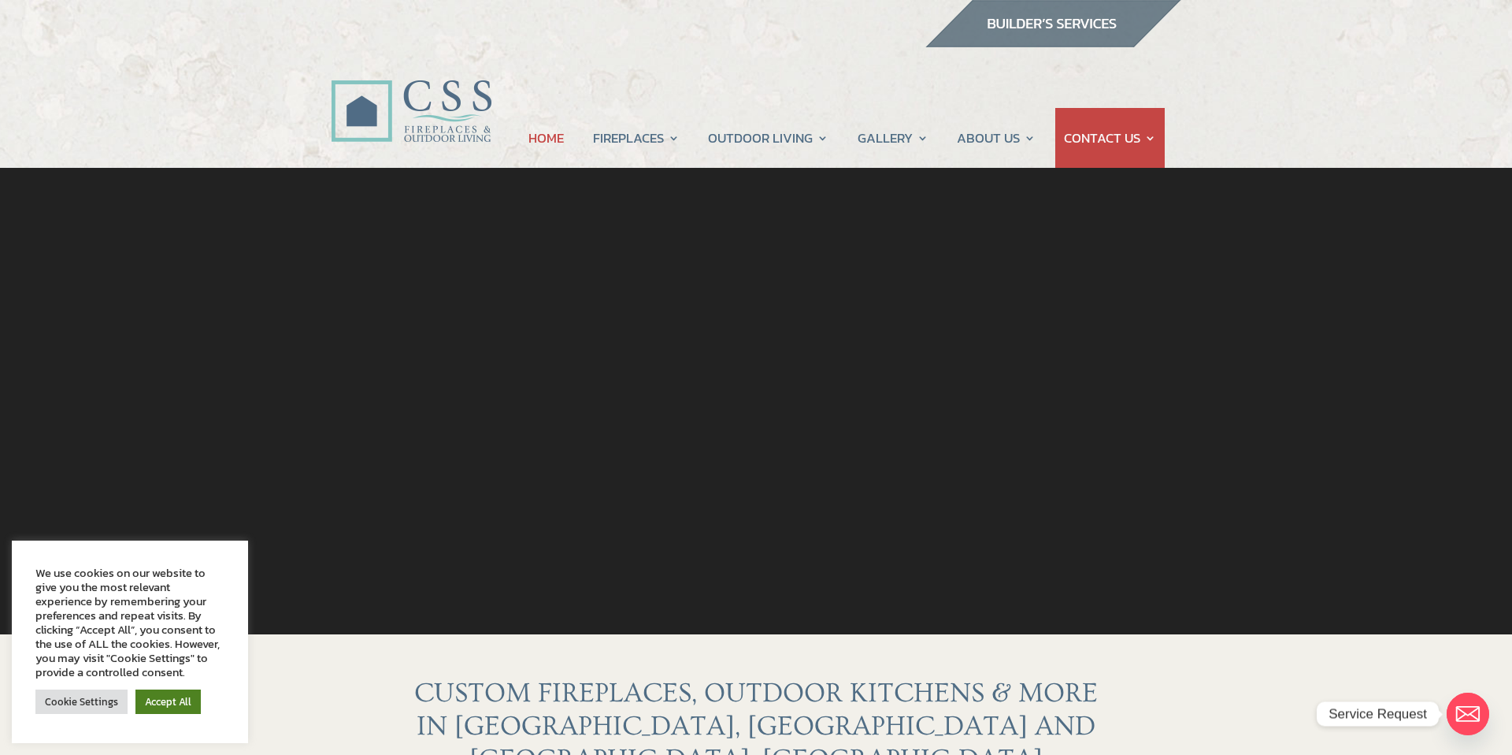 This screenshot has height=755, width=1512. Describe the element at coordinates (1110, 138) in the screenshot. I see `a: CONTACT US` at that location.